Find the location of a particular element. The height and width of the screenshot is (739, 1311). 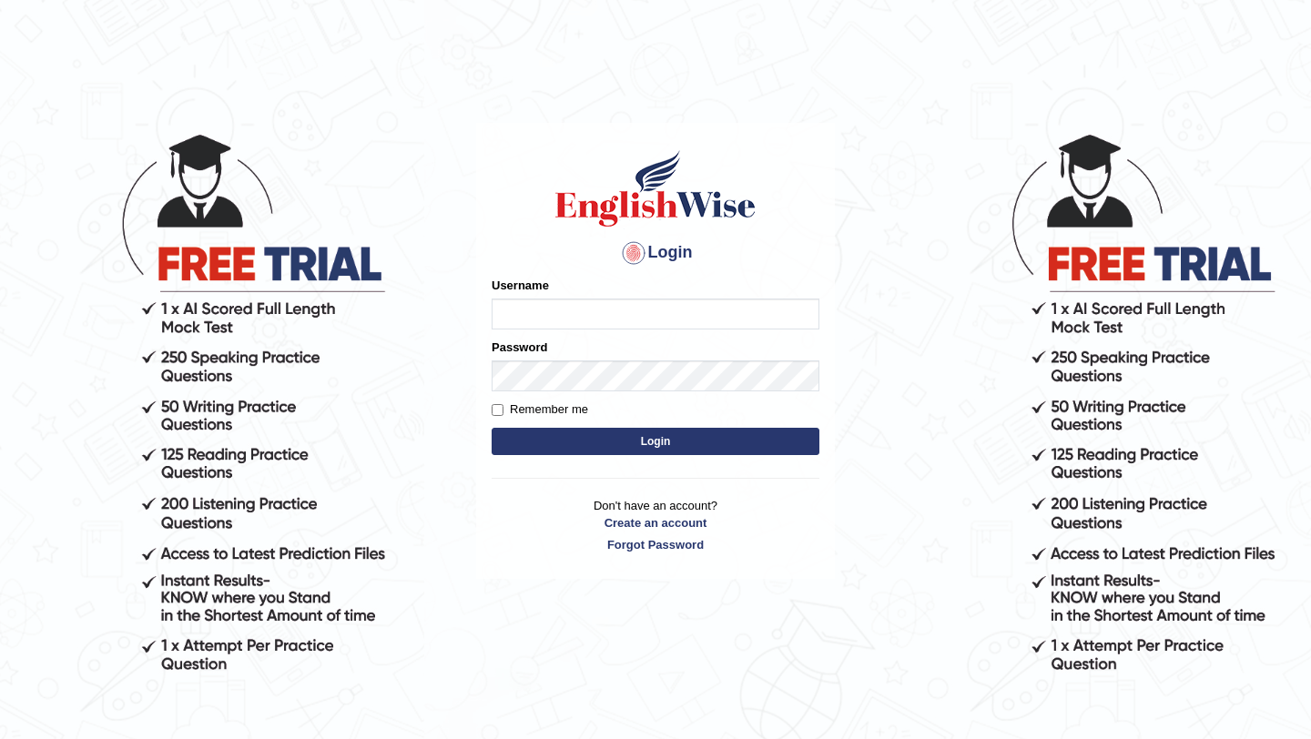

input: Remember me is located at coordinates (497, 410).